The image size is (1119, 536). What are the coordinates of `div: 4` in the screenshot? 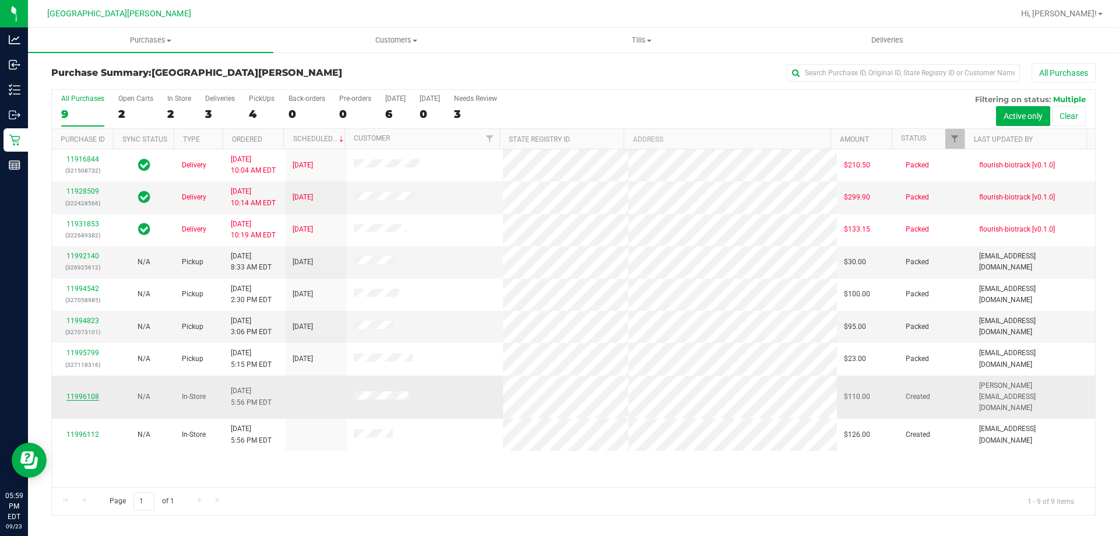 It's located at (262, 114).